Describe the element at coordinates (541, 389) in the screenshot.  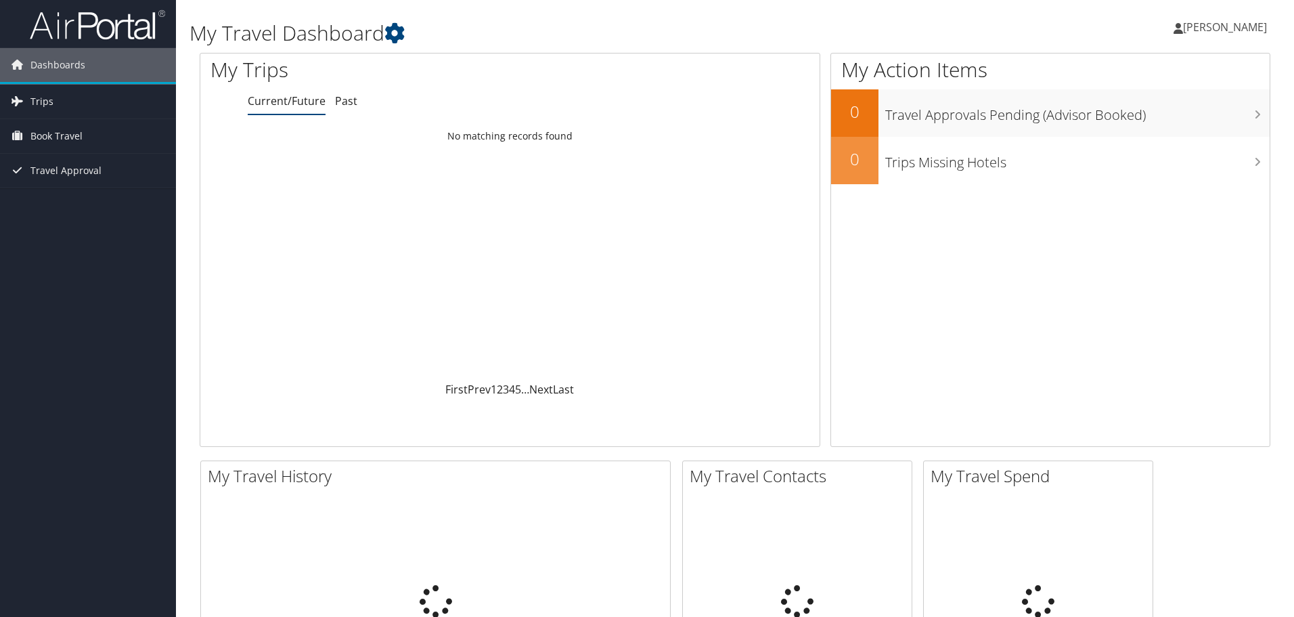
I see `a: Next` at that location.